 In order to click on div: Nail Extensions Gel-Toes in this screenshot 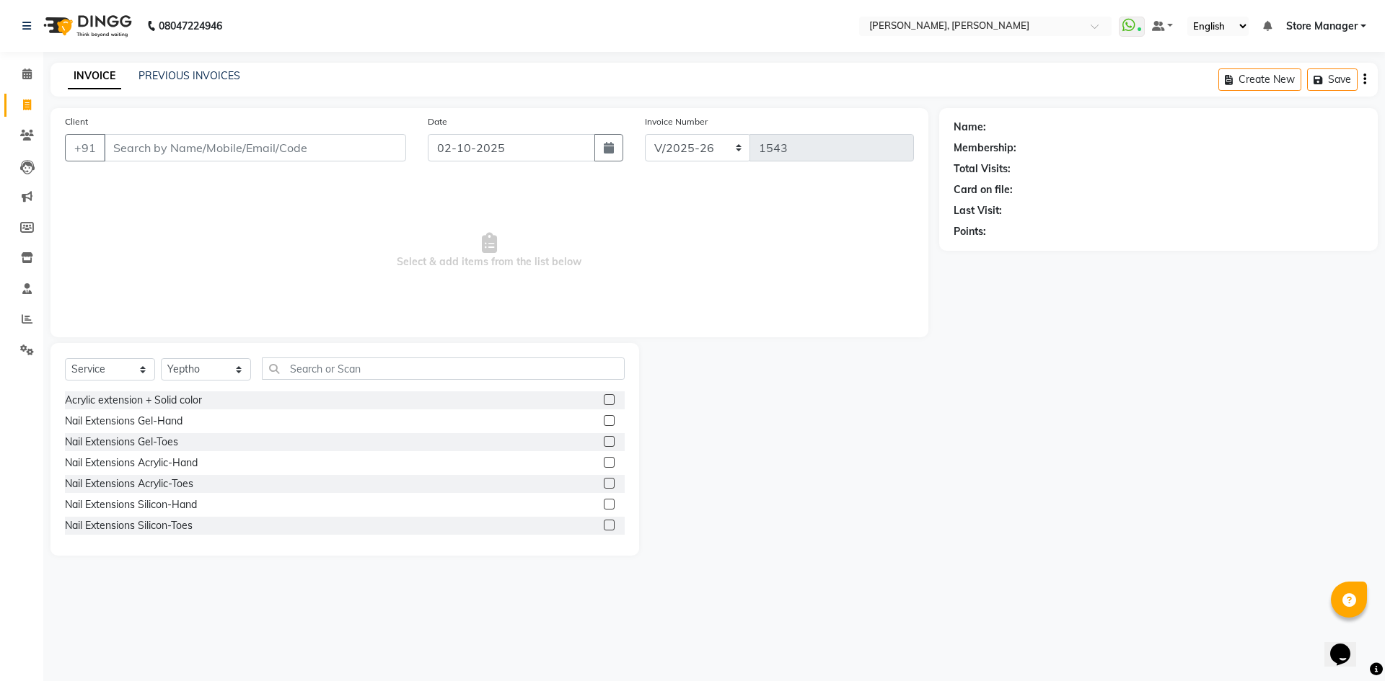, I will do `click(121, 442)`.